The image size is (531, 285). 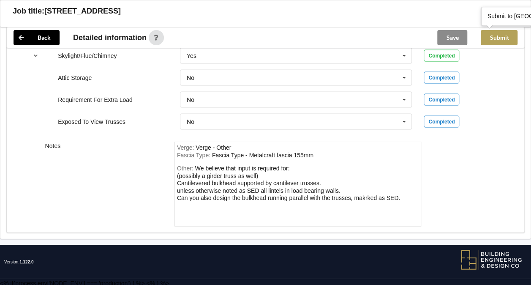 I want to click on div: FasciaType, so click(x=263, y=155).